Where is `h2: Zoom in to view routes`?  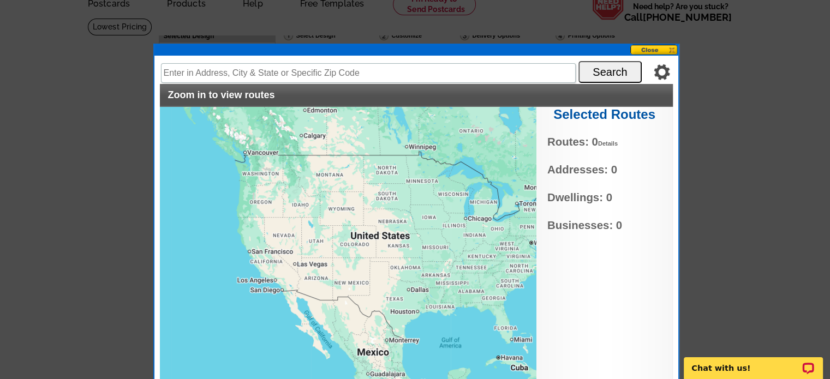 h2: Zoom in to view routes is located at coordinates (416, 95).